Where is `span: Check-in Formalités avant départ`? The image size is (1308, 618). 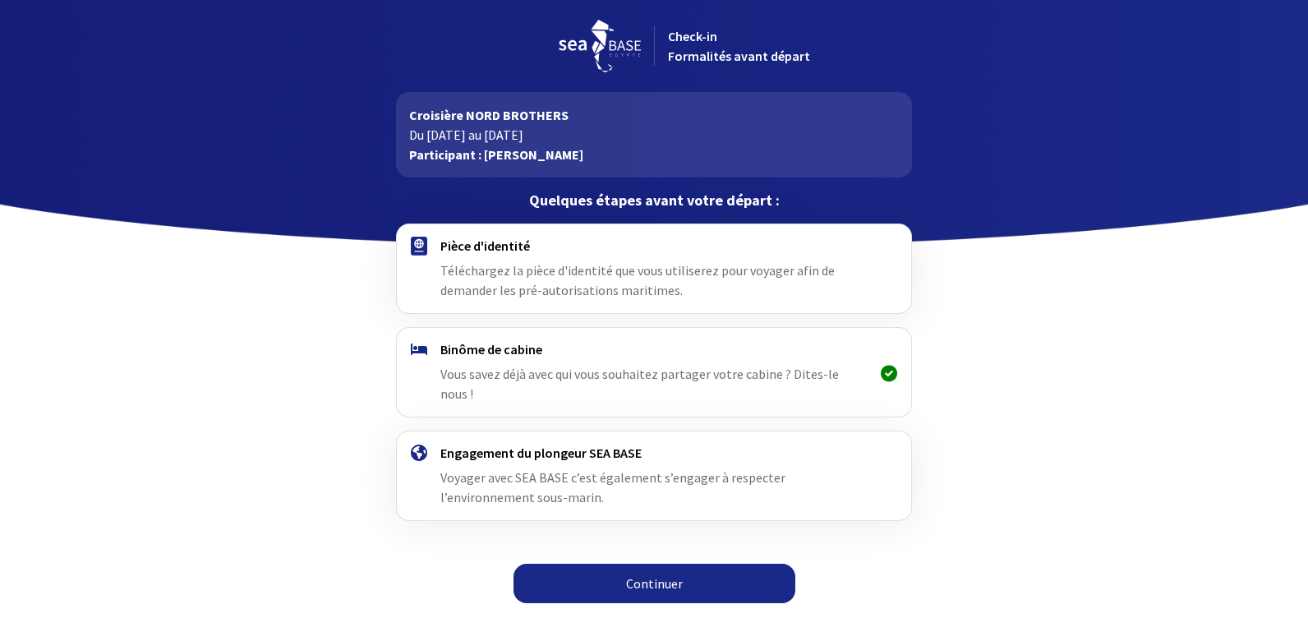 span: Check-in Formalités avant départ is located at coordinates (739, 46).